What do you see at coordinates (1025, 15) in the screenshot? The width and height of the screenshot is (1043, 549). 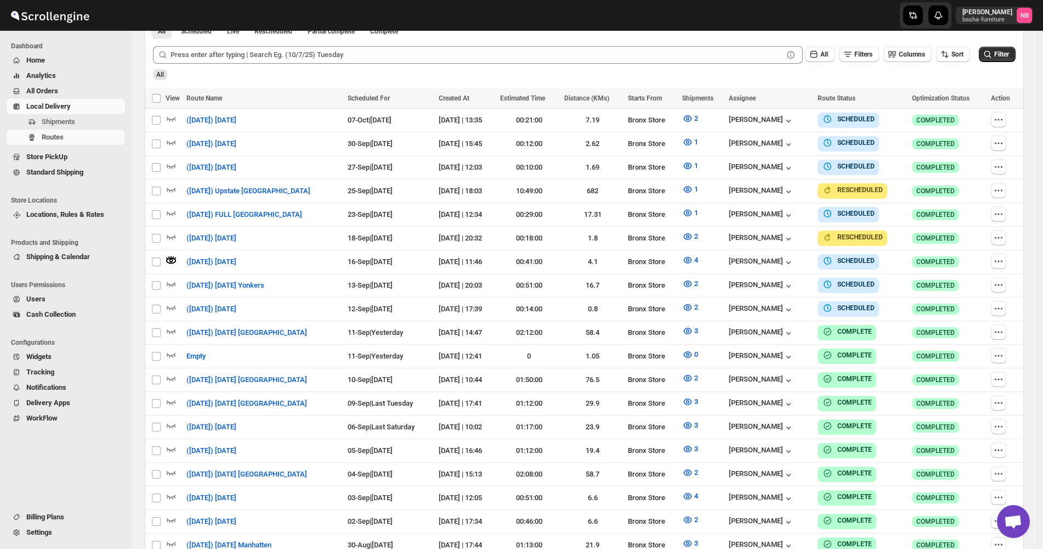 I see `text: NB` at bounding box center [1025, 15].